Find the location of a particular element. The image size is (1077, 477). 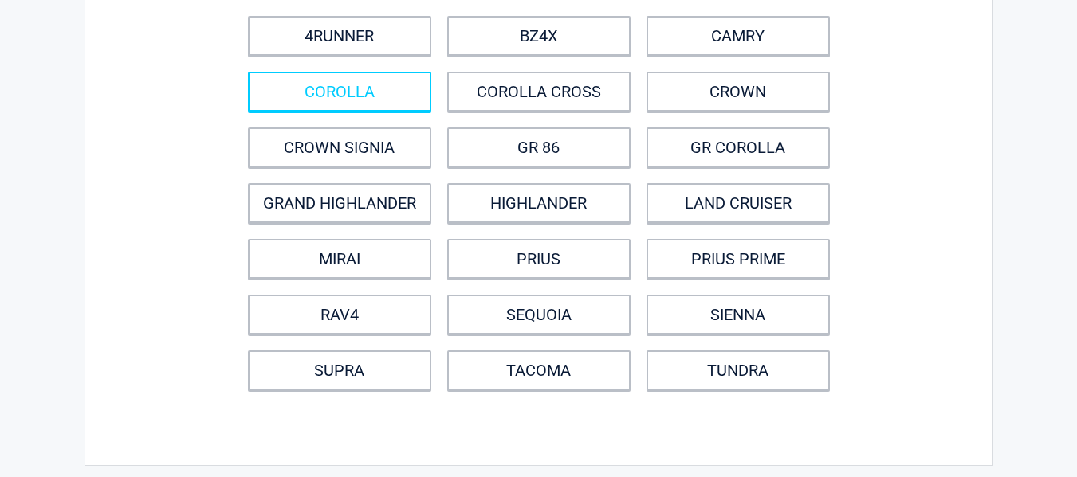

a: BZ4X is located at coordinates (539, 36).